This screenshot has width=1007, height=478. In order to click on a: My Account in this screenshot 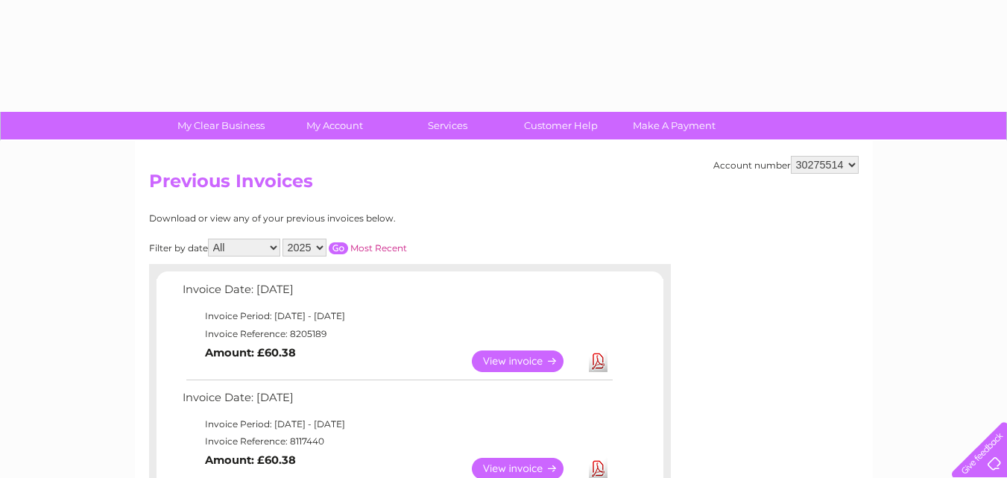, I will do `click(334, 125)`.